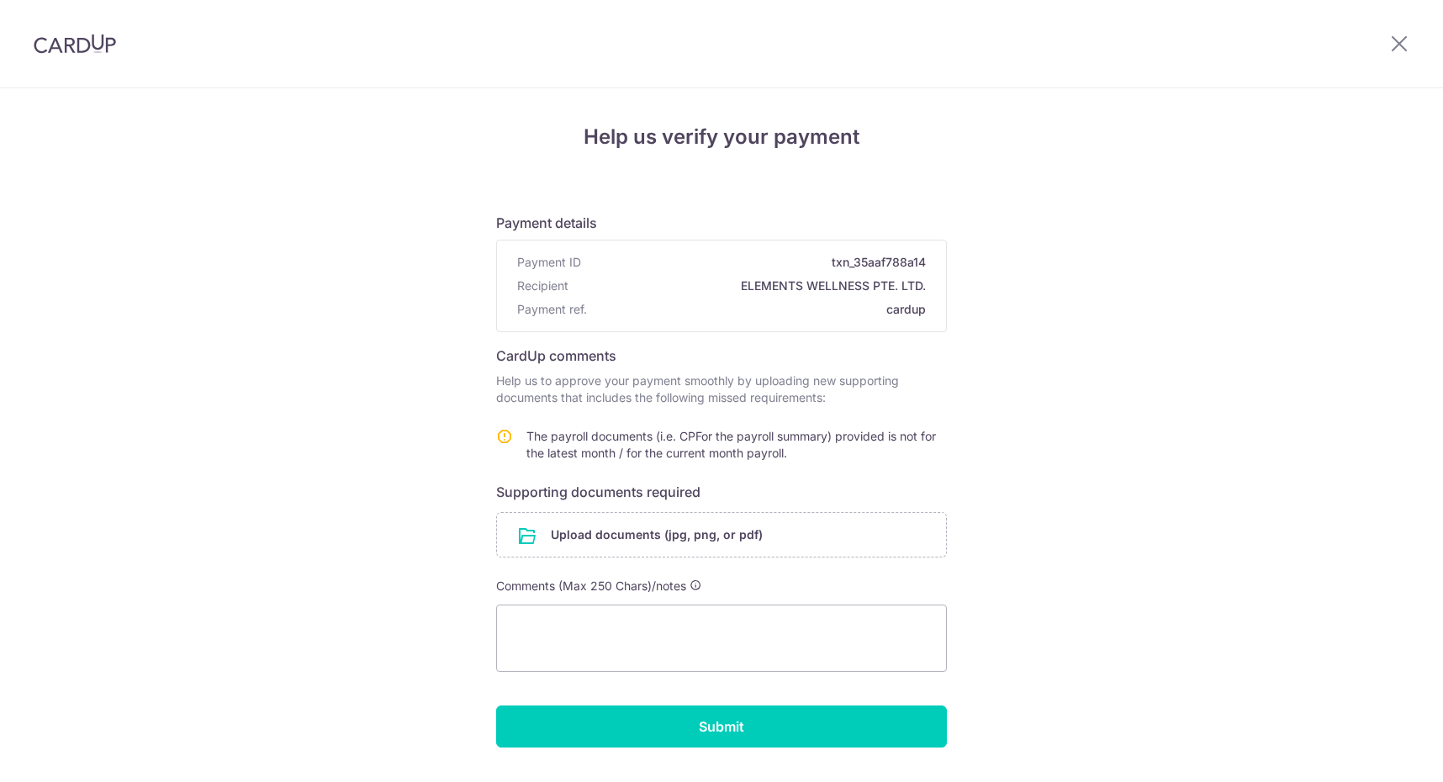  Describe the element at coordinates (722, 492) in the screenshot. I see `h6: Supporting documents required` at that location.